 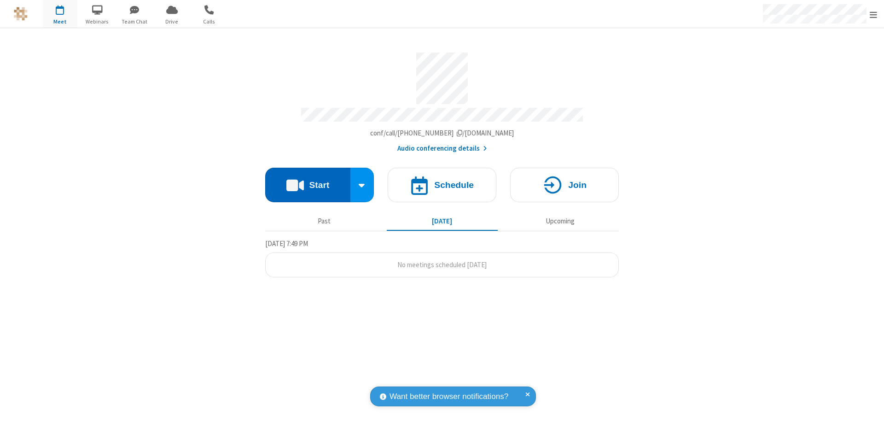 What do you see at coordinates (564, 185) in the screenshot?
I see `button: Join` at bounding box center [564, 185].